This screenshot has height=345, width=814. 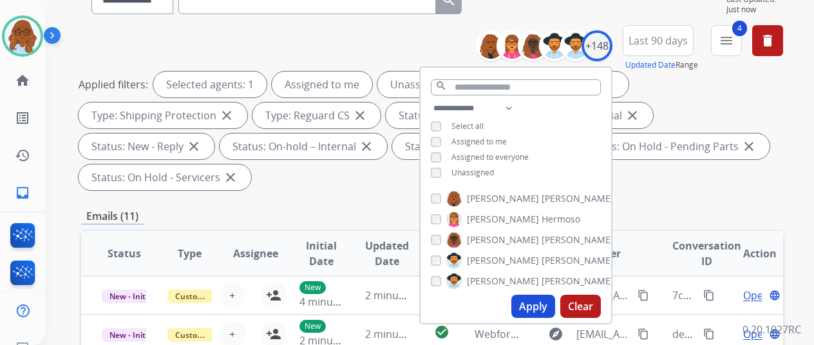 What do you see at coordinates (662, 64) in the screenshot?
I see `span: Range` at bounding box center [662, 64].